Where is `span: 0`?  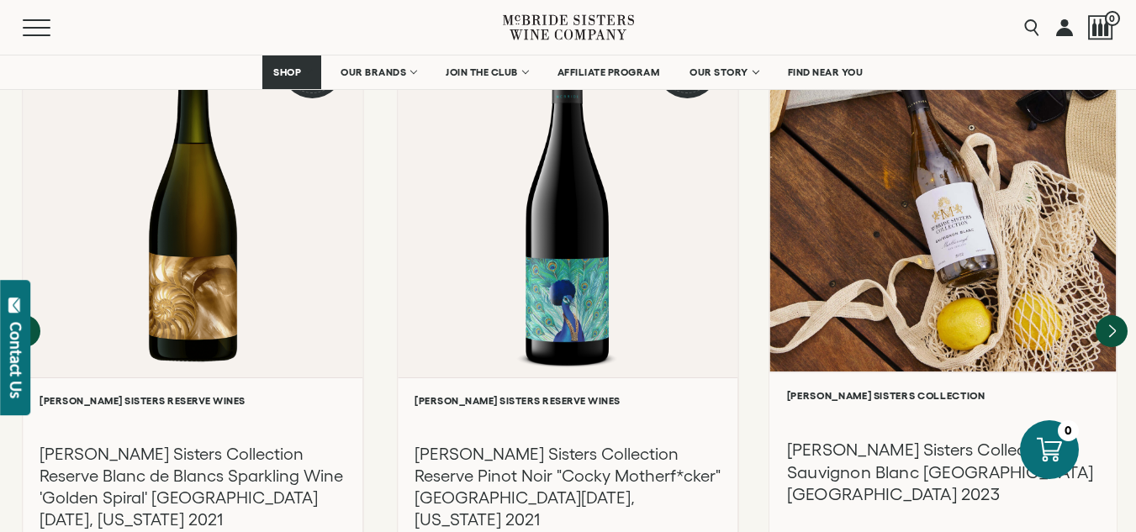 span: 0 is located at coordinates (1112, 18).